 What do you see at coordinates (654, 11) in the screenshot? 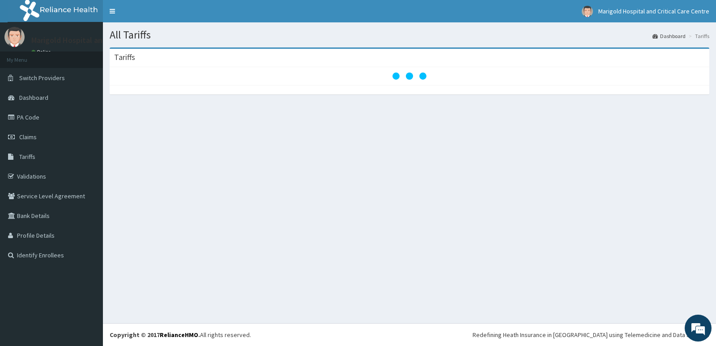
I see `span: Marigold Hospital and Critical Care Centre` at bounding box center [654, 11].